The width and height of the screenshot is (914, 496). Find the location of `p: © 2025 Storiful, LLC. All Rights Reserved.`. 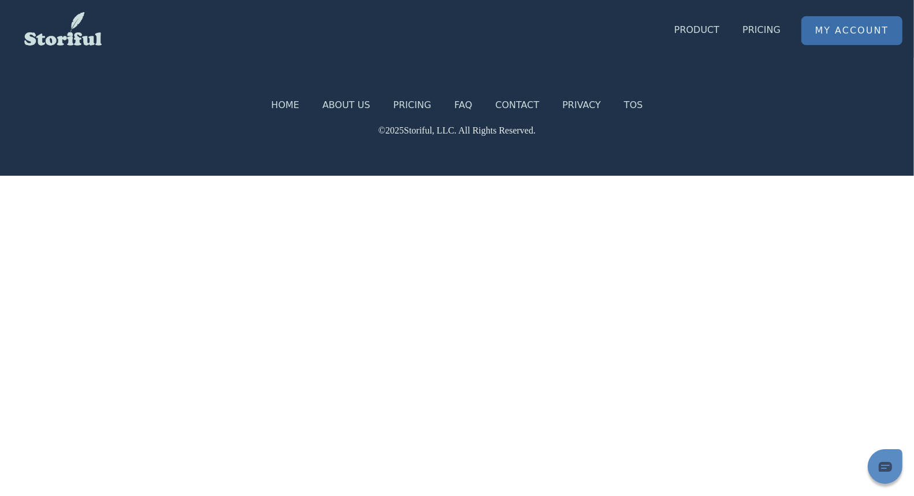

p: © 2025 Storiful, LLC. All Rights Reserved. is located at coordinates (457, 131).